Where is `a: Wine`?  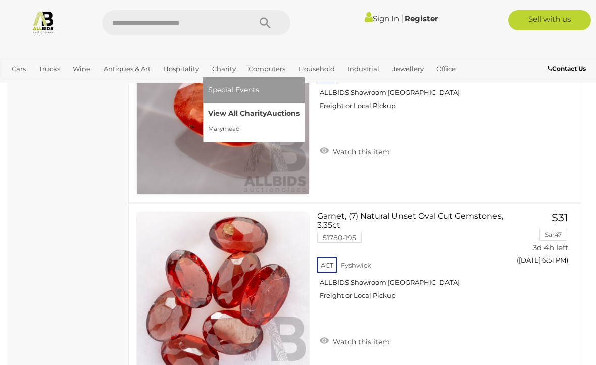 a: Wine is located at coordinates (81, 69).